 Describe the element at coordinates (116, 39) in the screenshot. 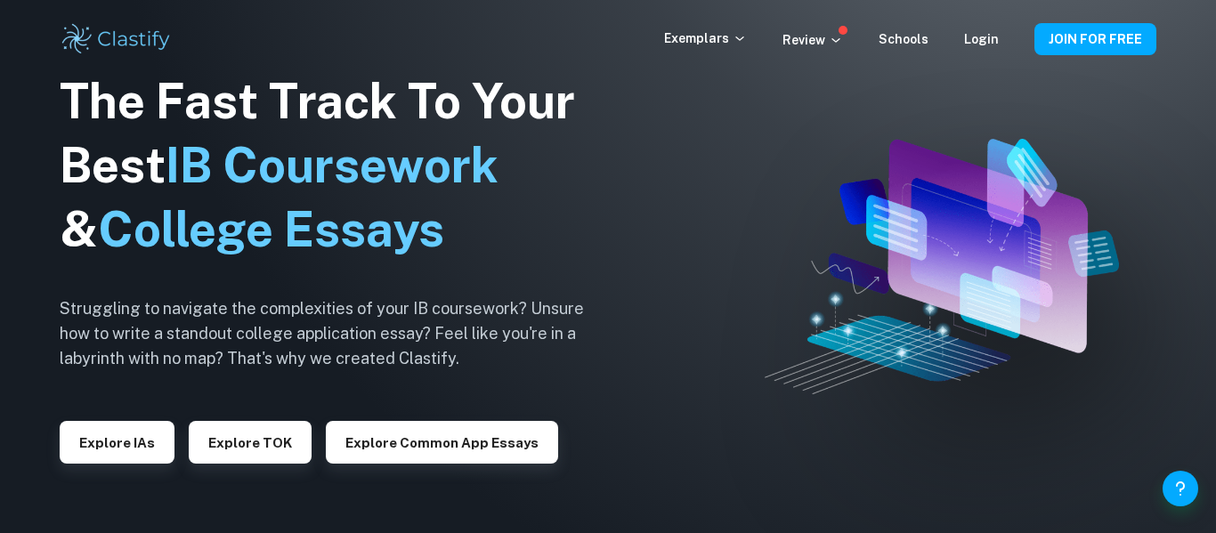

I see `a: Clastify logo` at that location.